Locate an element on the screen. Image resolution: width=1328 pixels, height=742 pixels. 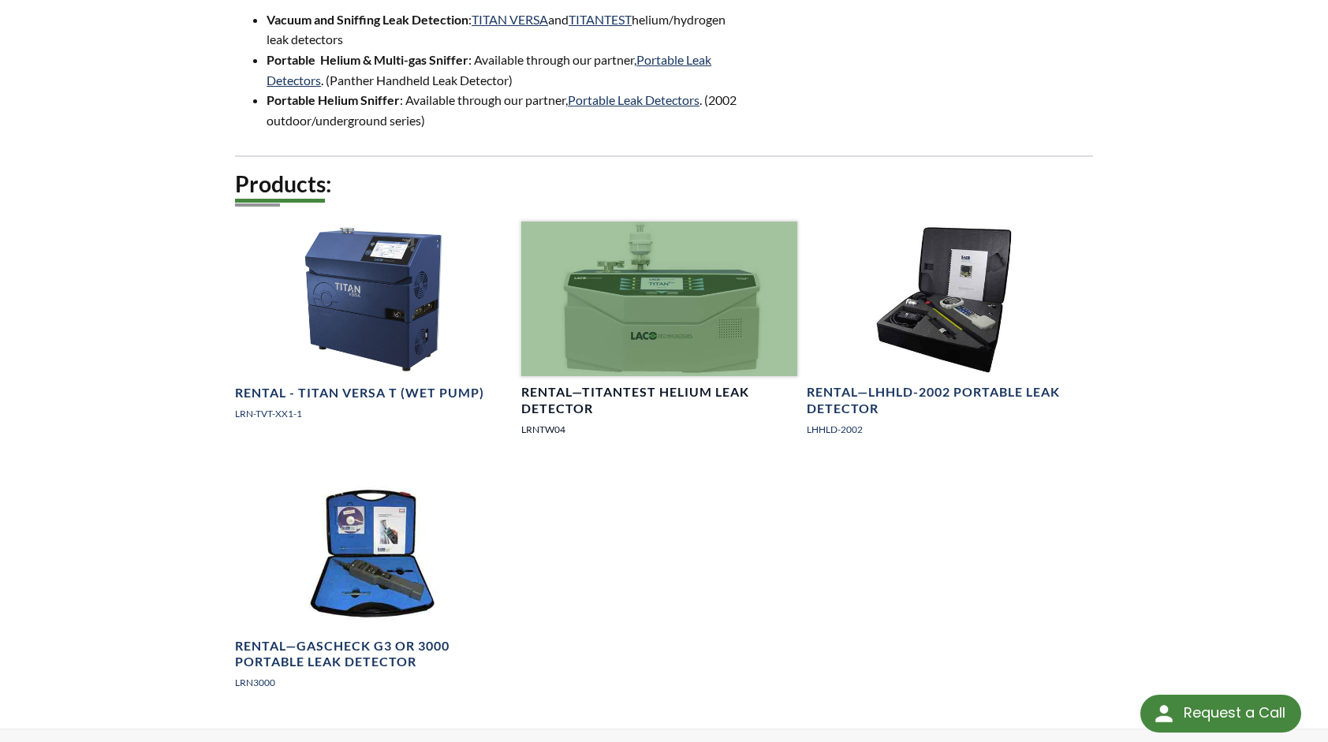
h4: Rental—GasCheck G3 or 3000 Portable Leak Detector is located at coordinates (373, 654).